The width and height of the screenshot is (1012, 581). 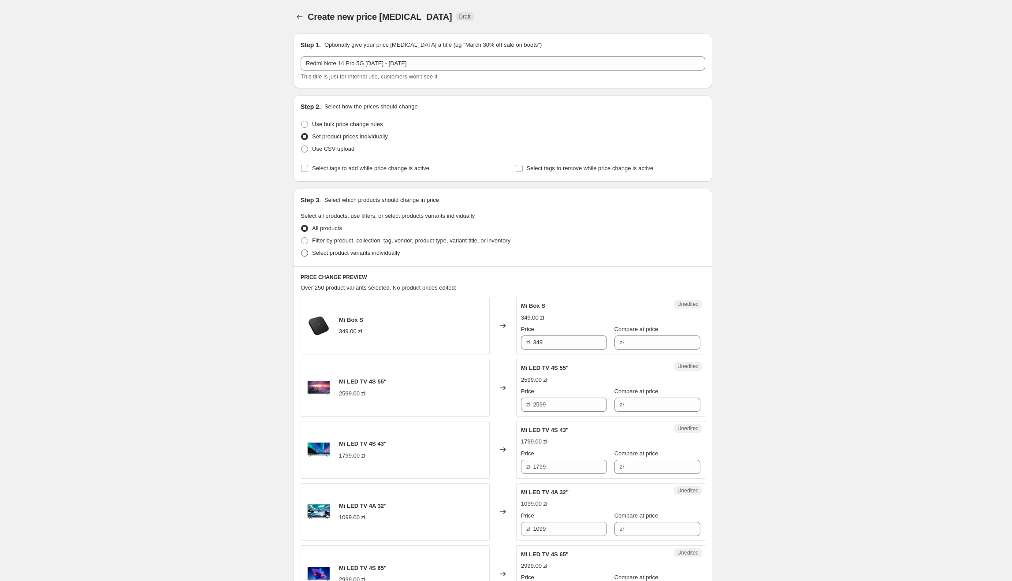 What do you see at coordinates (534, 566) in the screenshot?
I see `div: 2999.00 zł` at bounding box center [534, 566].